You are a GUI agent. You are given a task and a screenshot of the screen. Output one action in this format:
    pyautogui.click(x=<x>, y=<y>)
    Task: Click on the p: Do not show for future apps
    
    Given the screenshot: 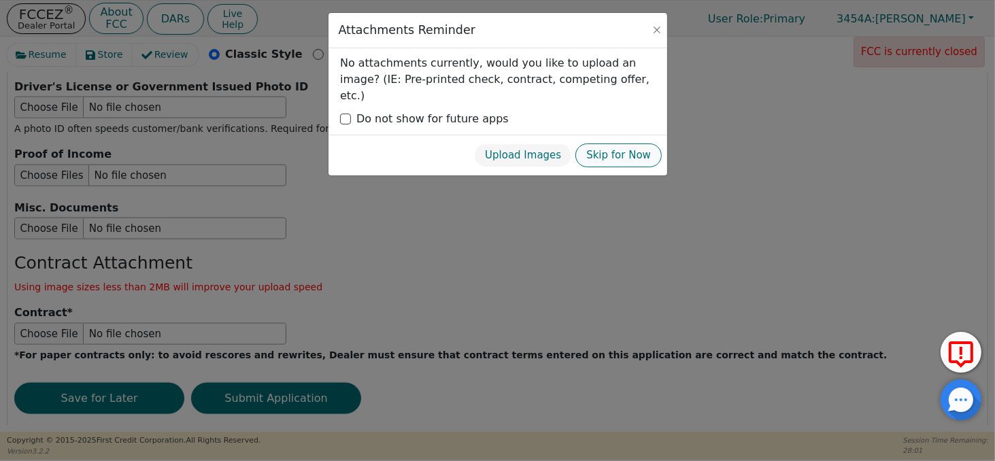 What is the action you would take?
    pyautogui.click(x=433, y=119)
    